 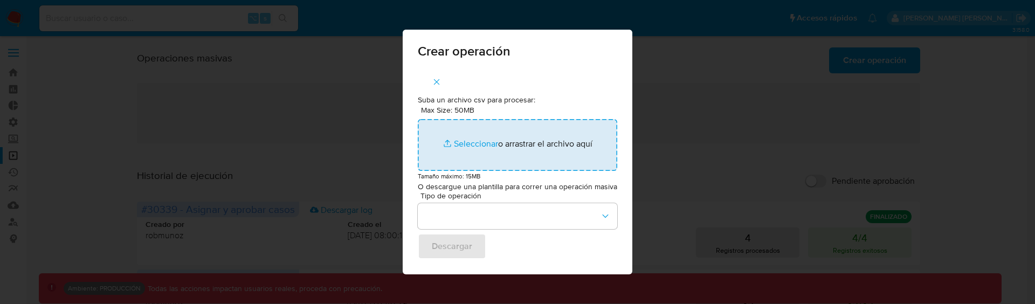 What do you see at coordinates (449, 176) in the screenshot?
I see `small: Tamaño máximo: 15MB` at bounding box center [449, 176].